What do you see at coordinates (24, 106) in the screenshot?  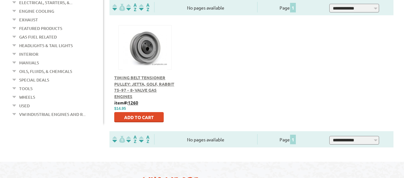 I see `a: Used` at bounding box center [24, 106].